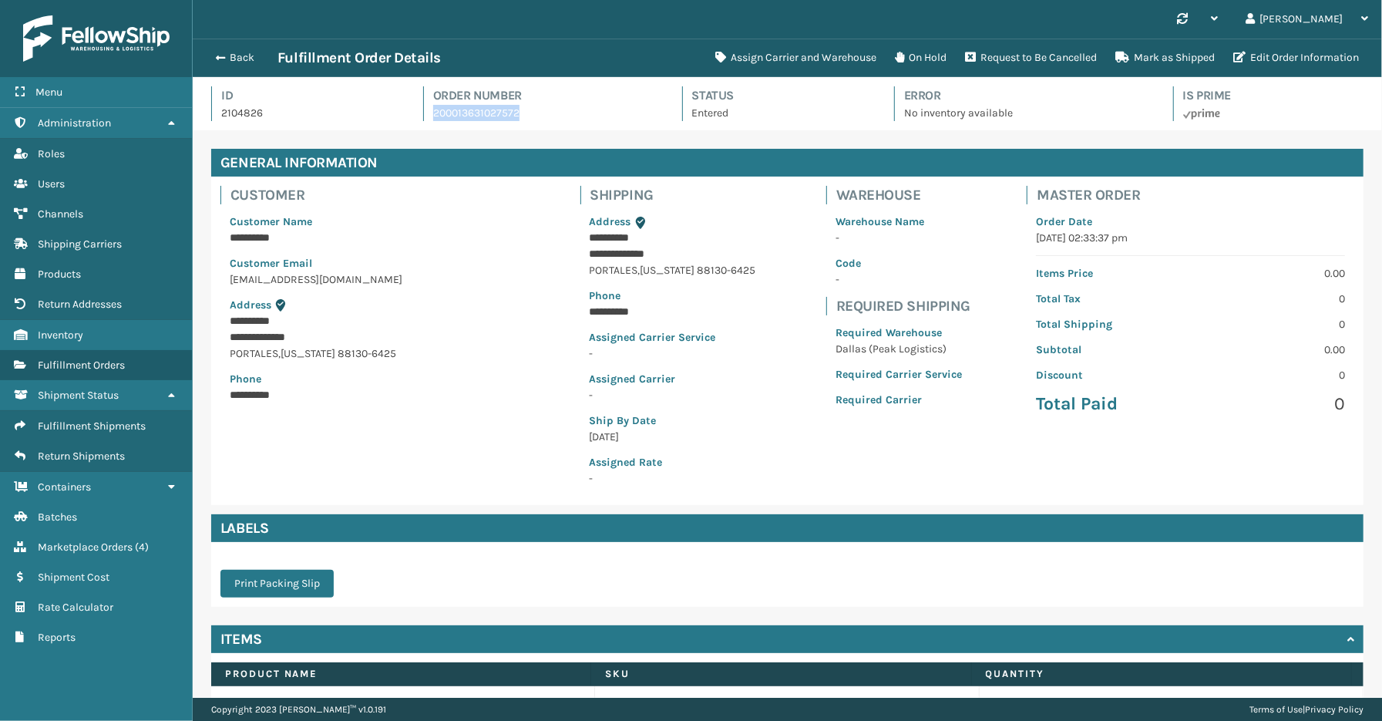 This screenshot has width=1382, height=721. What do you see at coordinates (78, 395) in the screenshot?
I see `span: Shipment Status` at bounding box center [78, 395].